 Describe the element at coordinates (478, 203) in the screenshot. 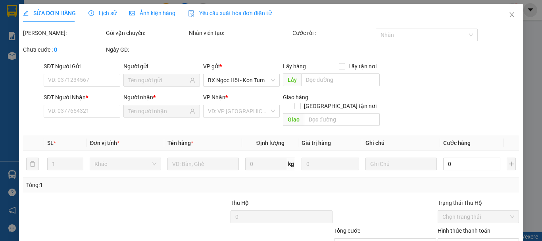

I see `div: Trạng thái Thu Hộ` at that location.